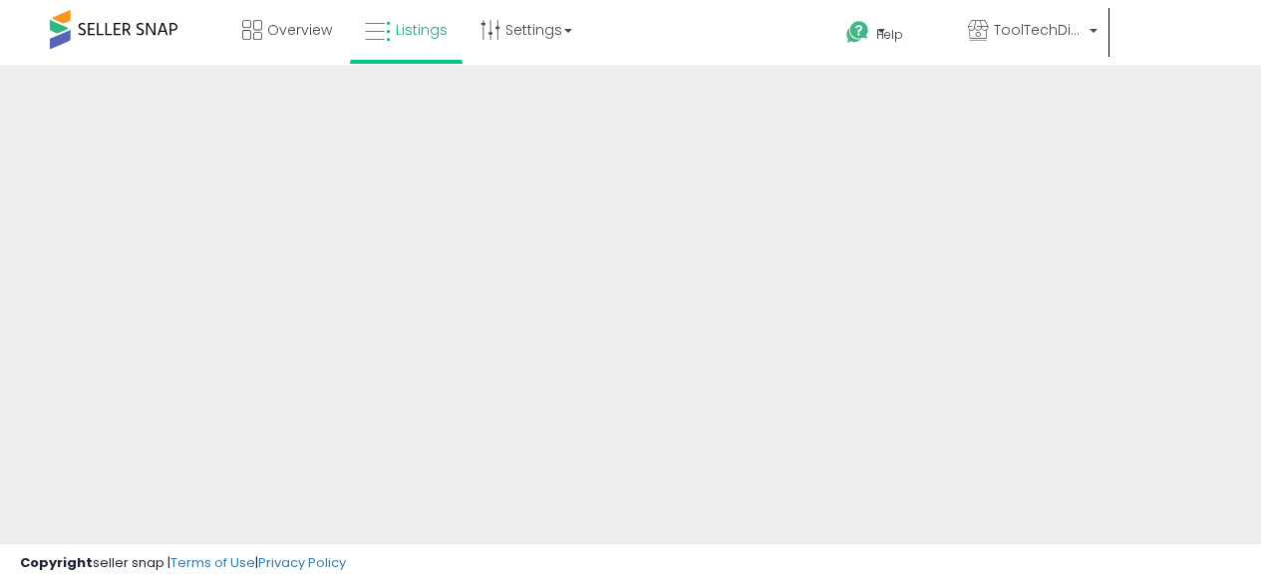  Describe the element at coordinates (1039, 30) in the screenshot. I see `span: ToolTechDirect` at that location.